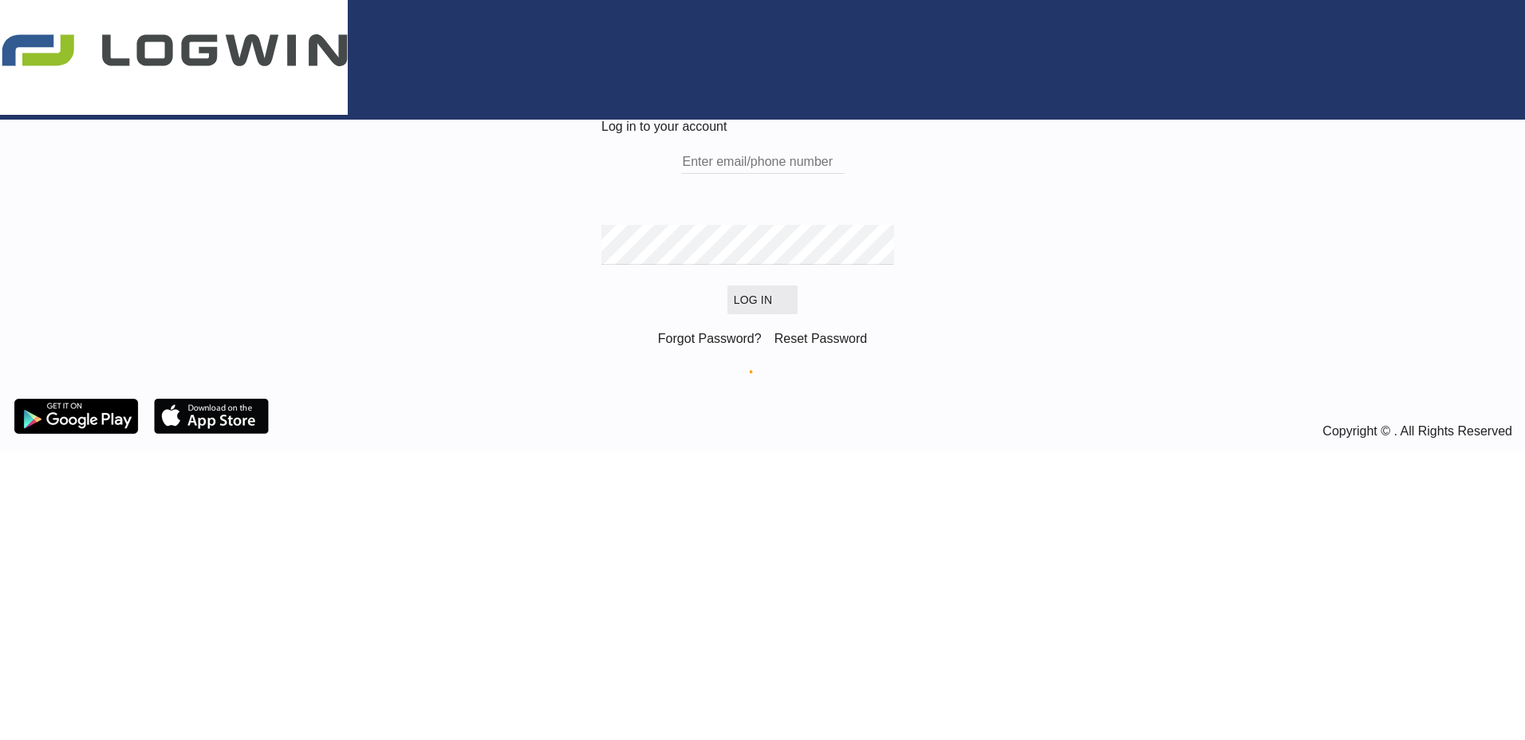  I want to click on div: Reset Password, so click(821, 339).